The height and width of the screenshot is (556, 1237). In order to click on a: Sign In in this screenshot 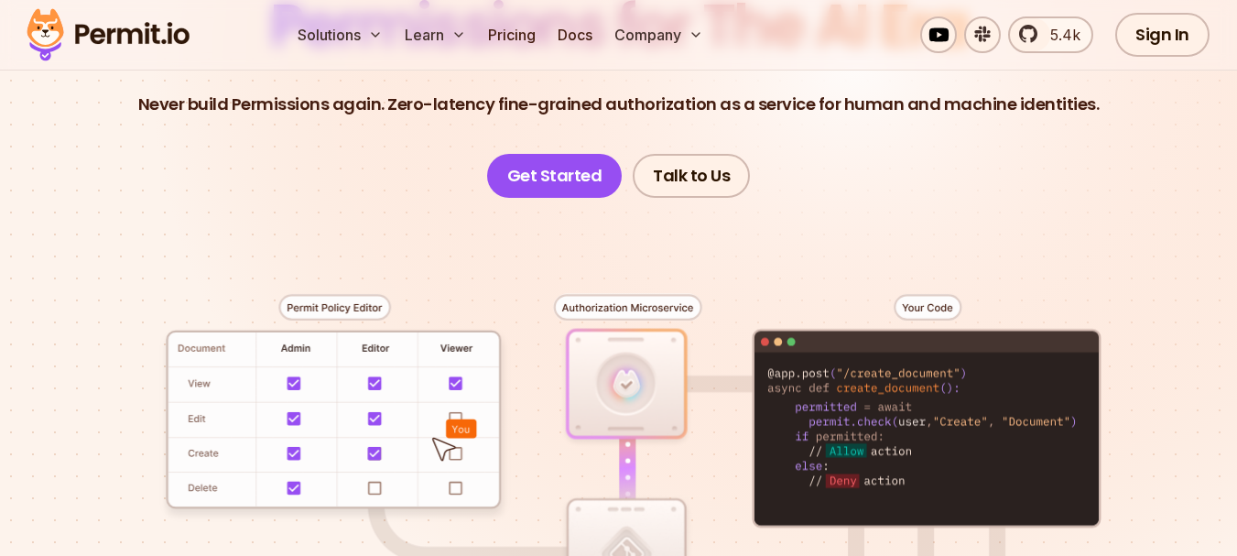, I will do `click(1162, 35)`.